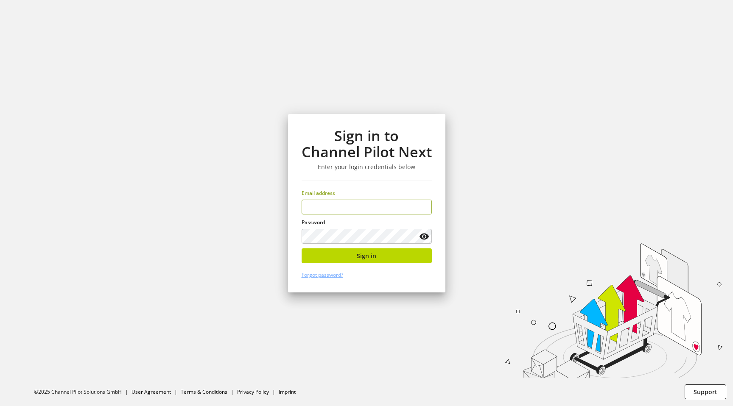 The image size is (733, 406). Describe the element at coordinates (151, 392) in the screenshot. I see `a: User Agreement` at that location.